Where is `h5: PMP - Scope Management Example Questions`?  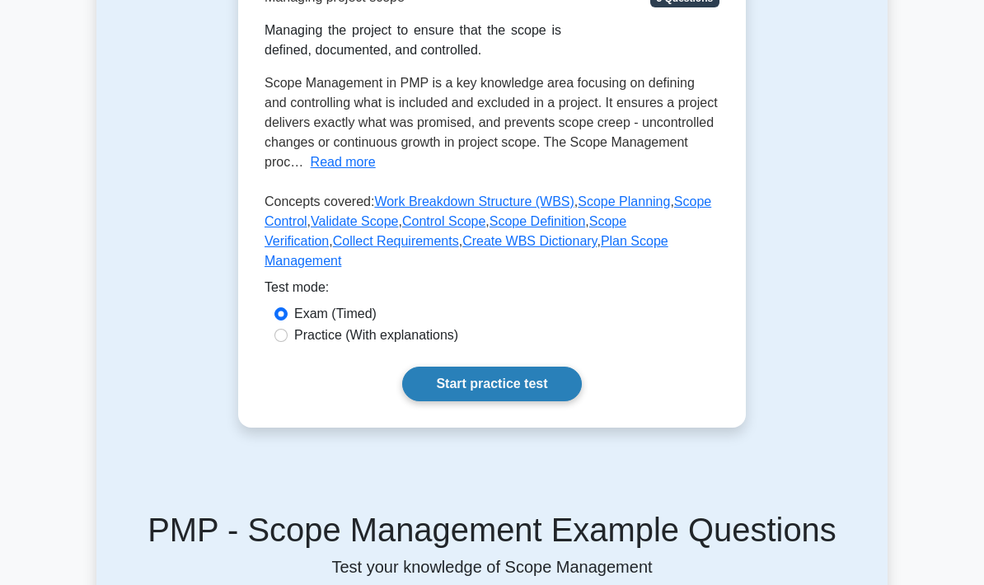 h5: PMP - Scope Management Example Questions is located at coordinates (492, 531).